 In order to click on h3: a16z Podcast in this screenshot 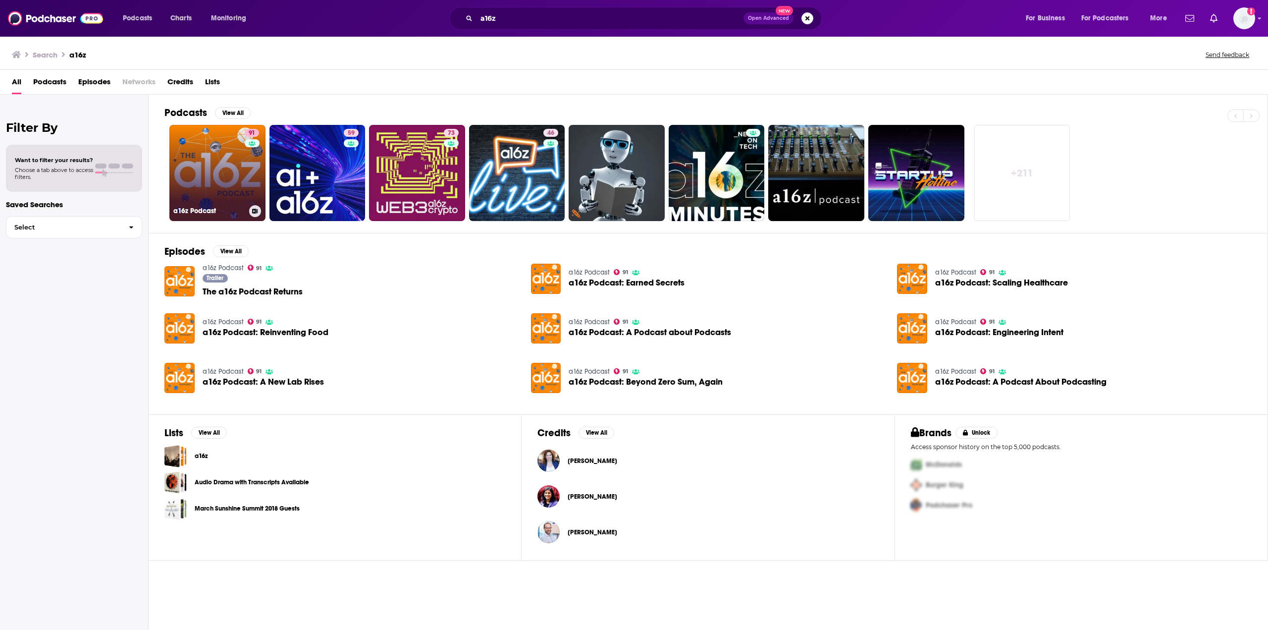, I will do `click(209, 211)`.